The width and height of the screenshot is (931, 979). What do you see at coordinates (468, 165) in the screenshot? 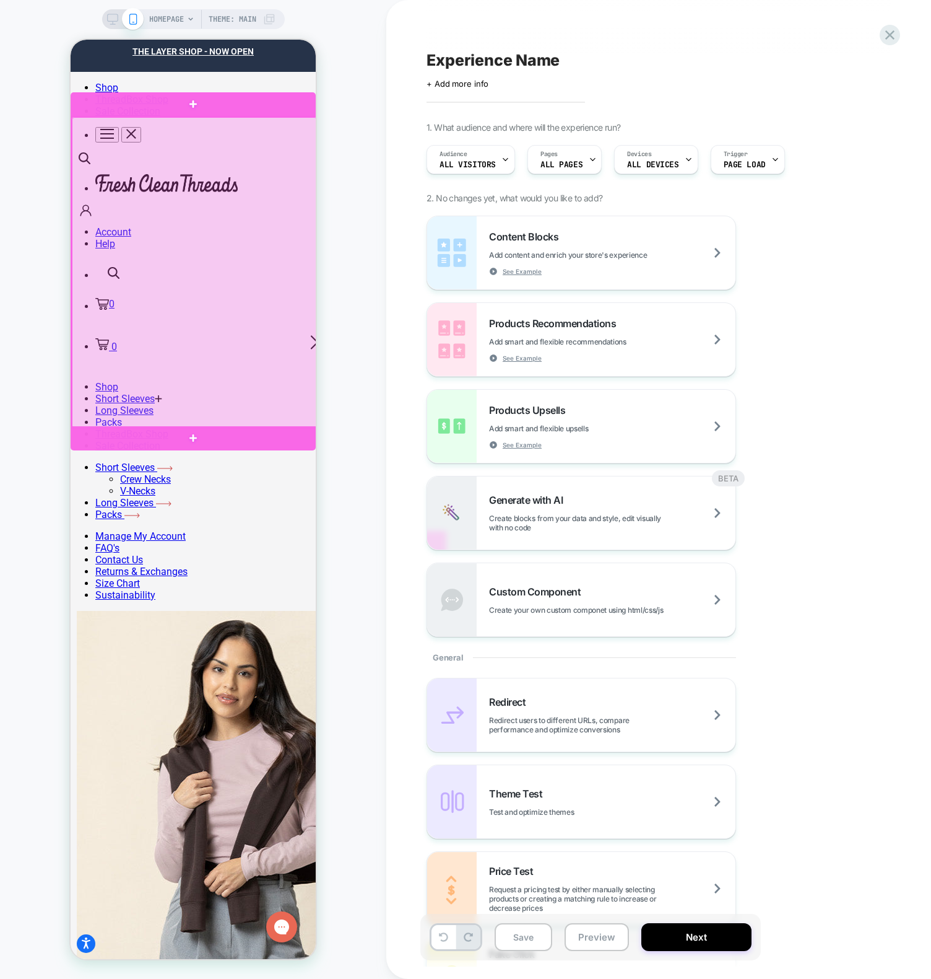
I see `span: All Visitors` at bounding box center [468, 165].